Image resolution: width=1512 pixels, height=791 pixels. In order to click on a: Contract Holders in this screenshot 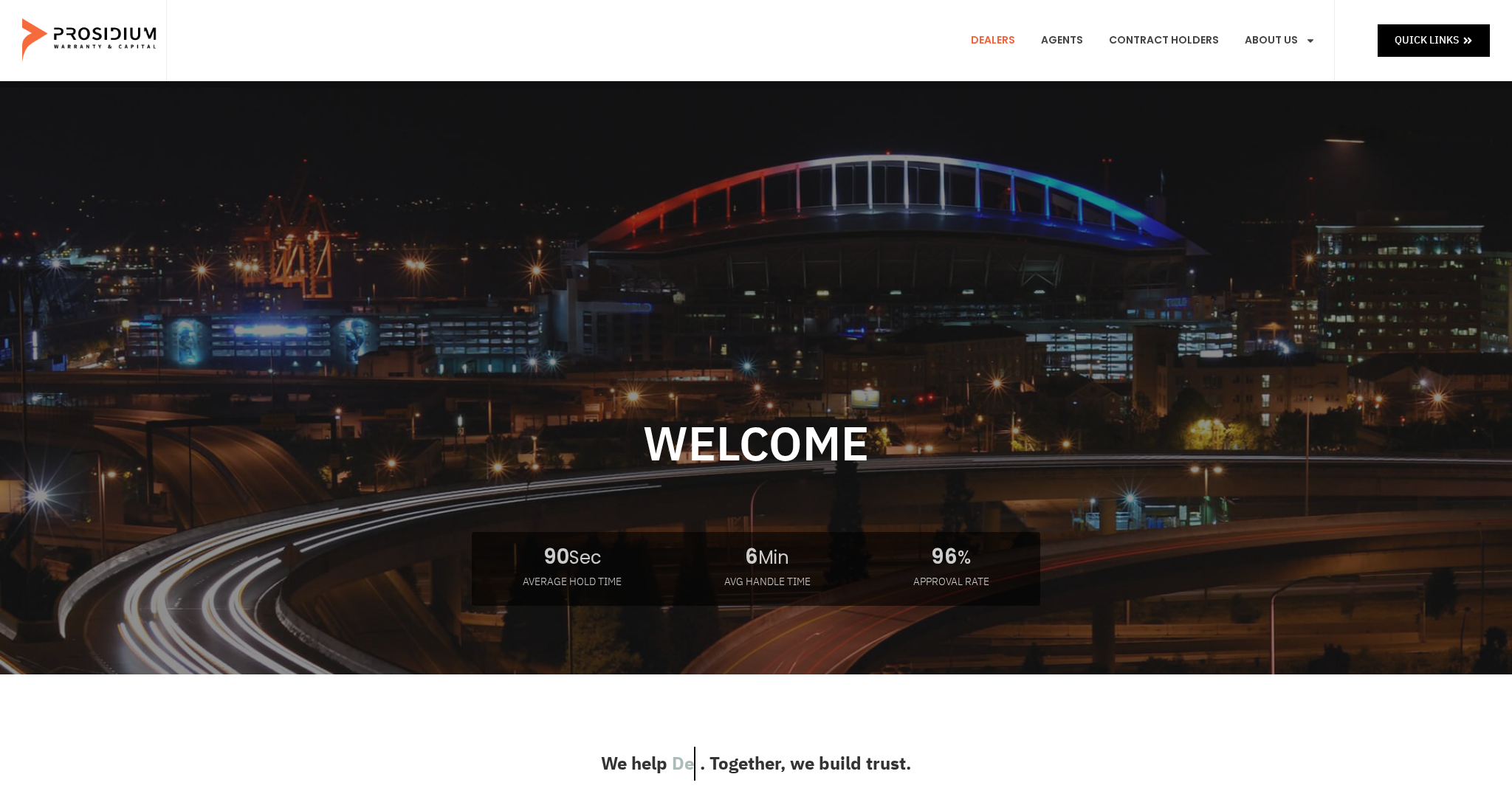, I will do `click(1163, 41)`.